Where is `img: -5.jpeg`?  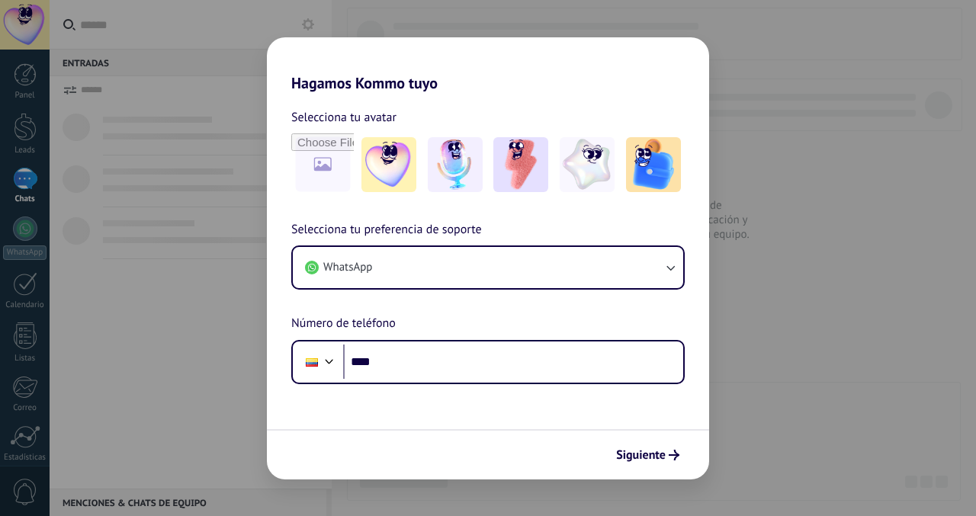
img: -5.jpeg is located at coordinates (653, 165).